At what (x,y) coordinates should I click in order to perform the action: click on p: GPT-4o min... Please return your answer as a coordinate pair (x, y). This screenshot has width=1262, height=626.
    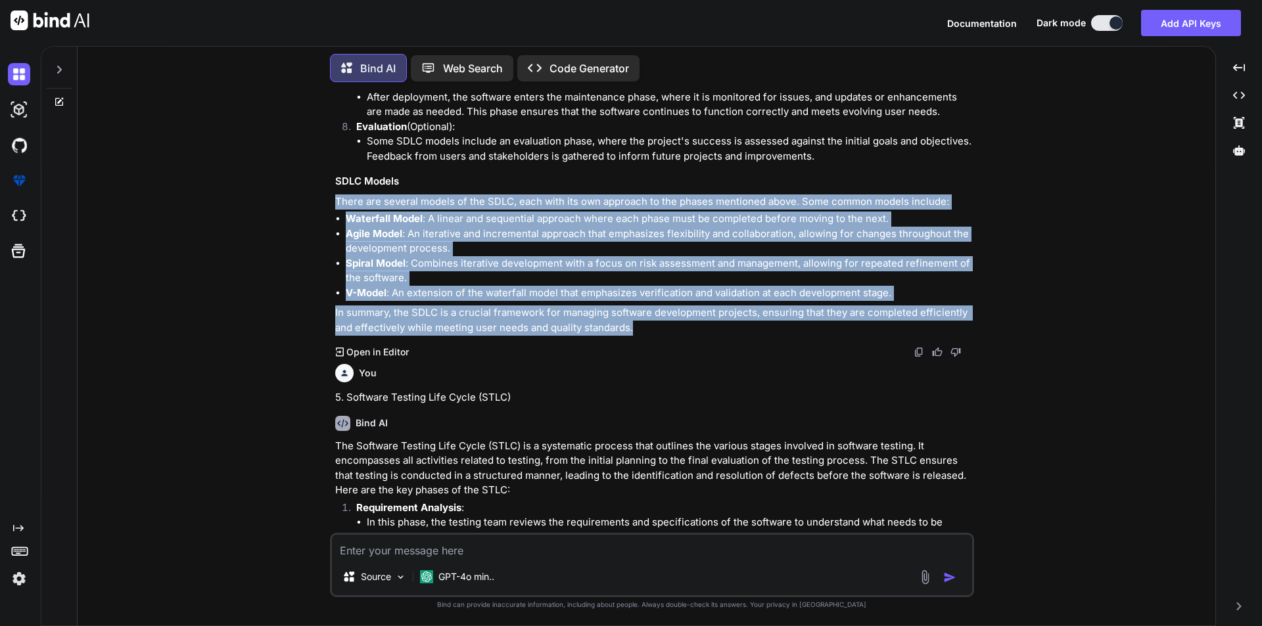
    Looking at the image, I should click on (466, 577).